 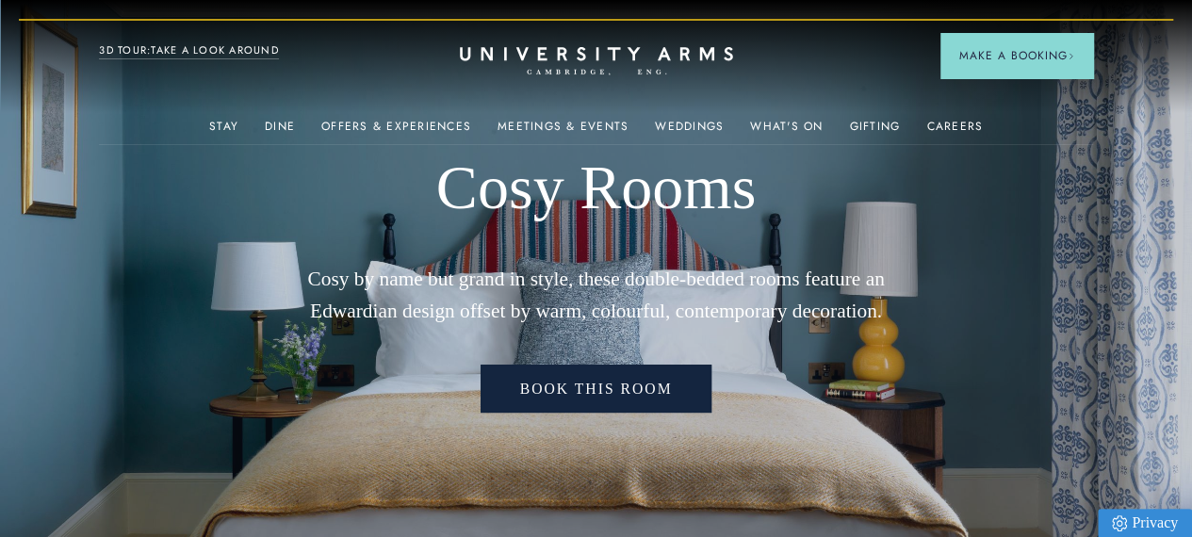 What do you see at coordinates (562, 132) in the screenshot?
I see `a: Meetings & Events` at bounding box center [562, 132].